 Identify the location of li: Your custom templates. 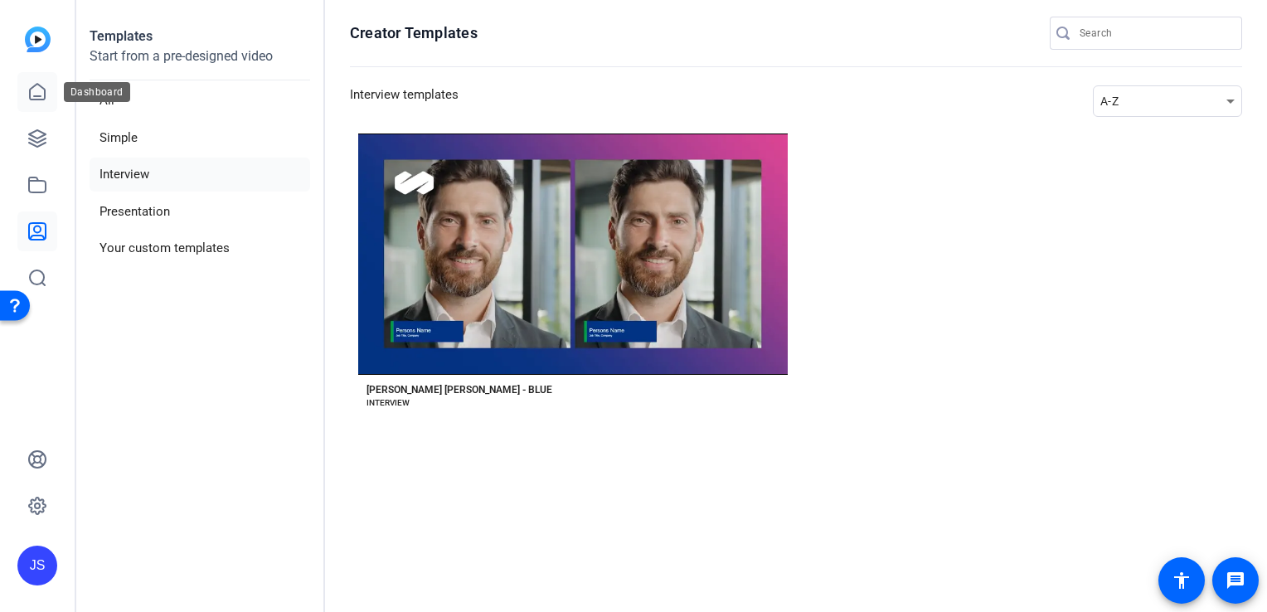
(200, 248).